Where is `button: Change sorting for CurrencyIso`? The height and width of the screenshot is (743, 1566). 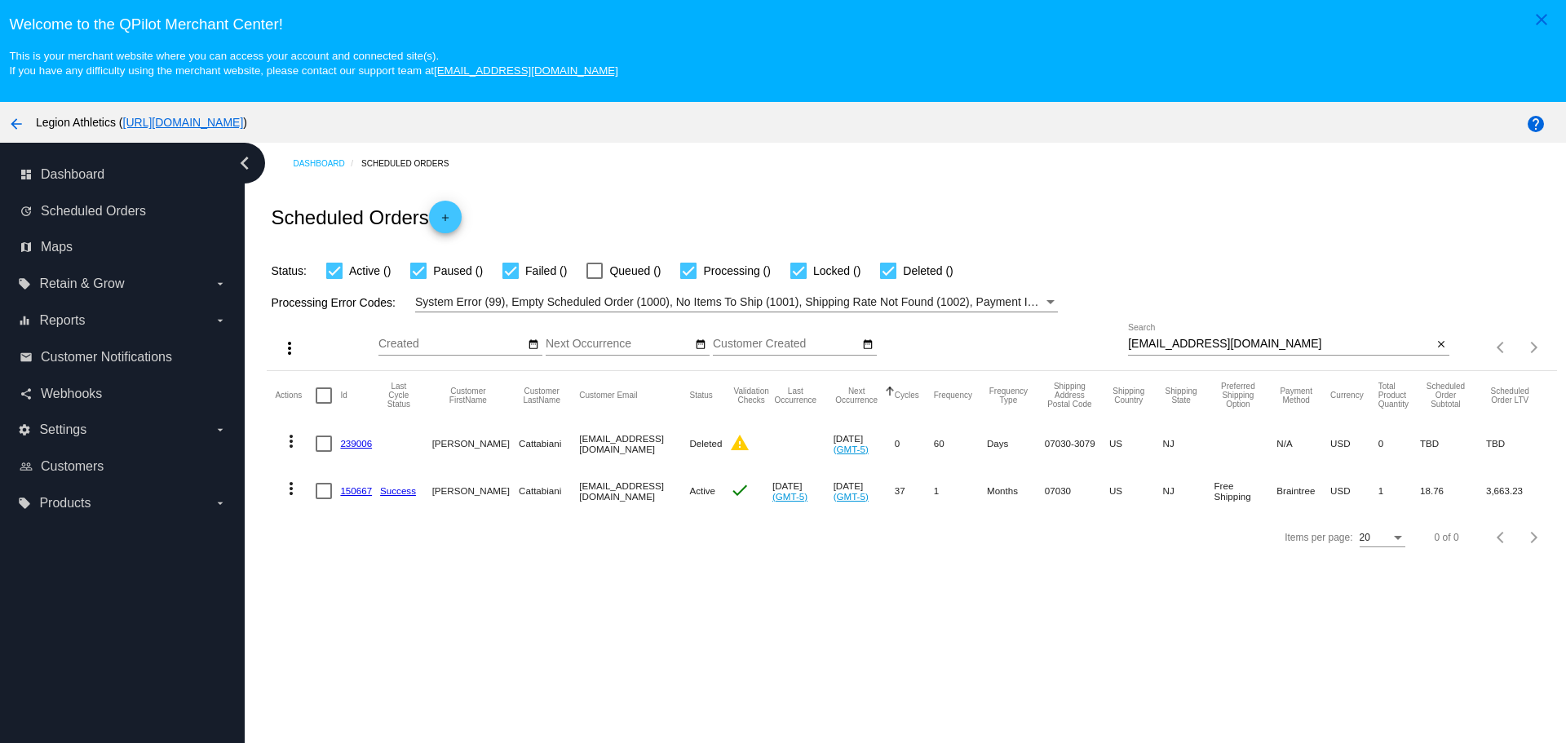 button: Change sorting for CurrencyIso is located at coordinates (1347, 396).